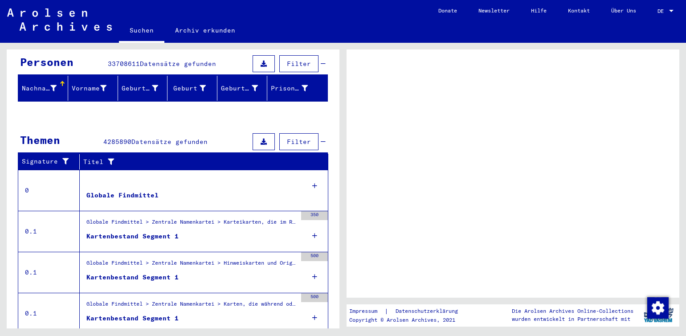 The image size is (686, 336). What do you see at coordinates (40, 140) in the screenshot?
I see `div: Themen` at bounding box center [40, 140].